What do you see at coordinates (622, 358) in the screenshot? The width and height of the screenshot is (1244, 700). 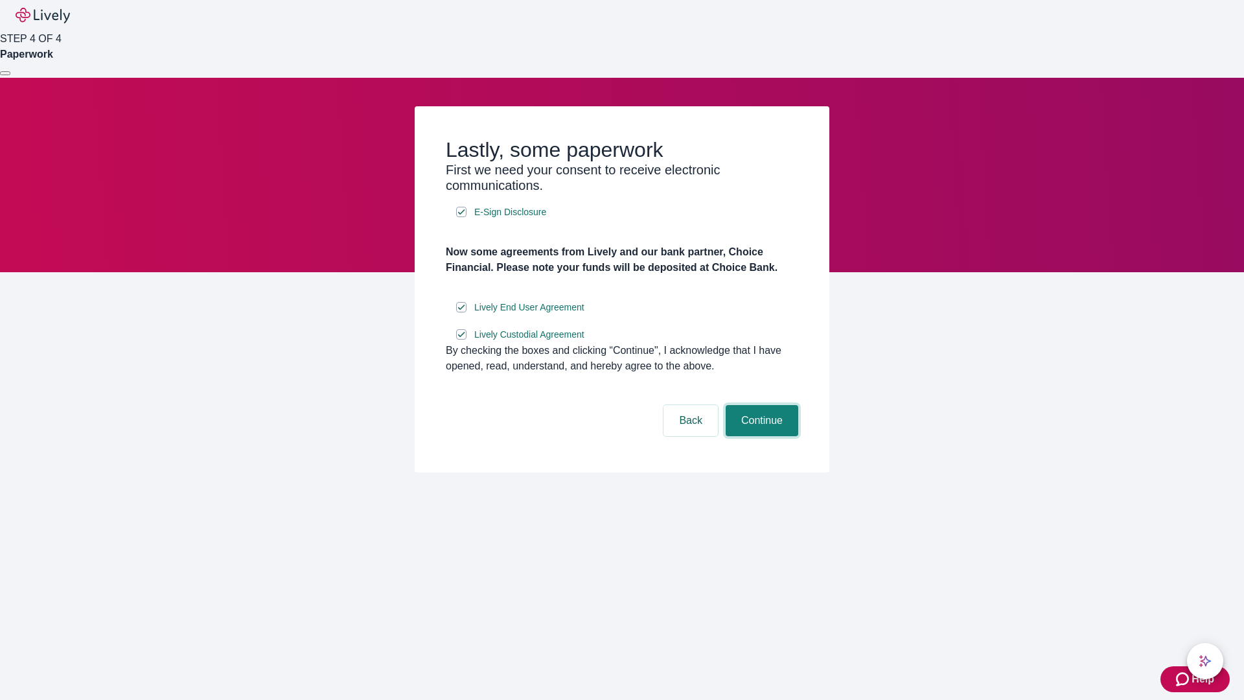 I see `div: By checking the boxes and clicking “Continue", I acknowledge that I have opened, read, understand...` at bounding box center [622, 358].